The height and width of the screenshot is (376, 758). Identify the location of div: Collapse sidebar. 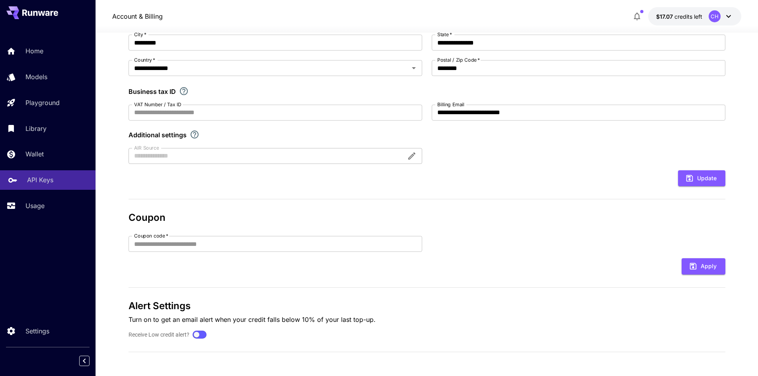
(90, 361).